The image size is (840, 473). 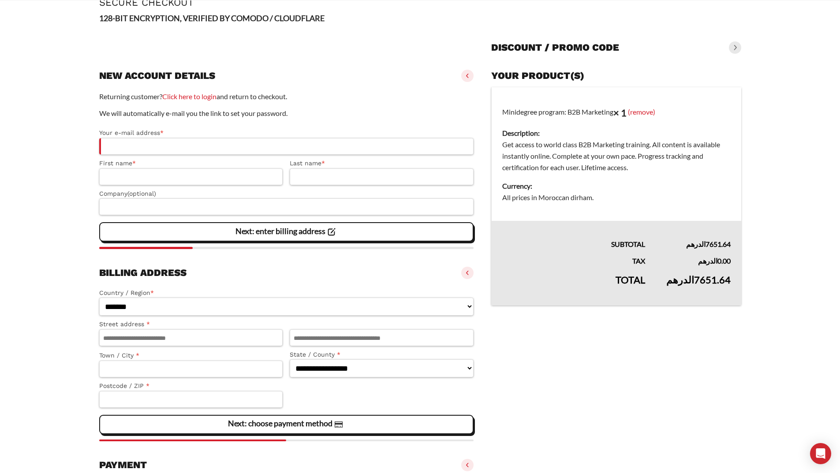 I want to click on label: Your e-mail address, so click(x=287, y=133).